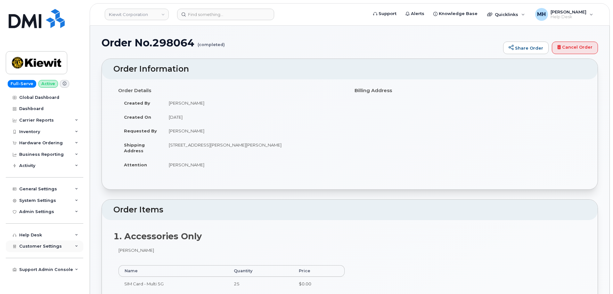  Describe the element at coordinates (173, 271) in the screenshot. I see `th: Name` at that location.